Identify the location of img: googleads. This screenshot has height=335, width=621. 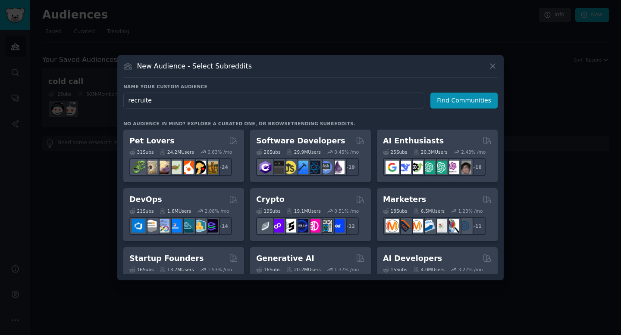
(440, 226).